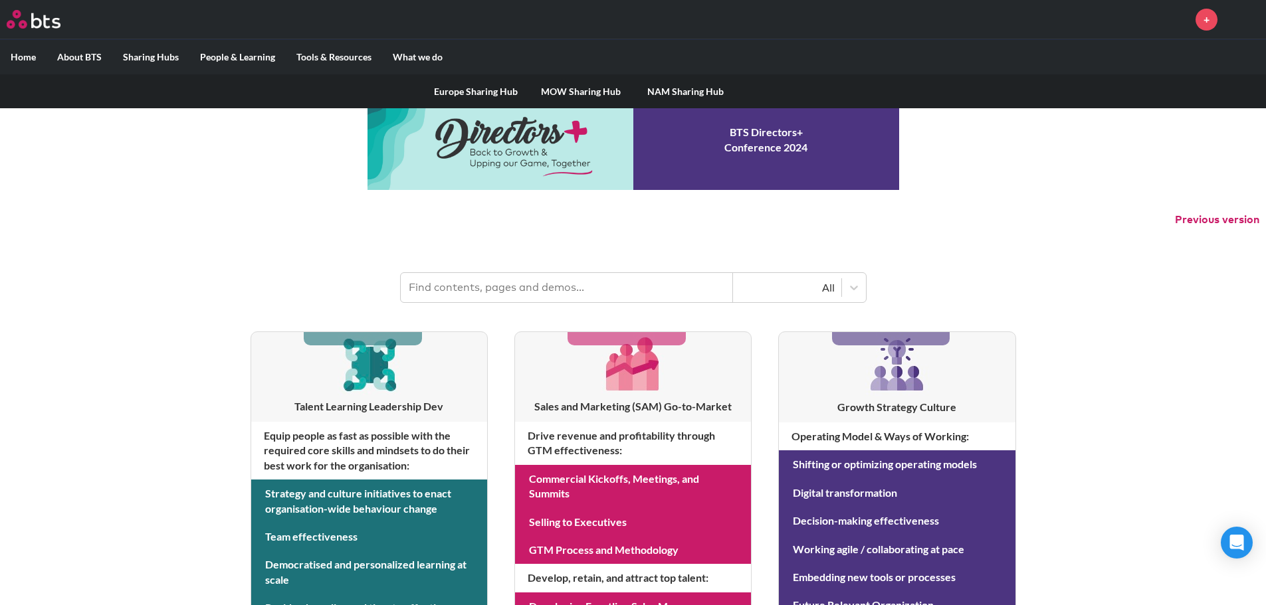  I want to click on h3: Growth Strategy Culture, so click(896, 407).